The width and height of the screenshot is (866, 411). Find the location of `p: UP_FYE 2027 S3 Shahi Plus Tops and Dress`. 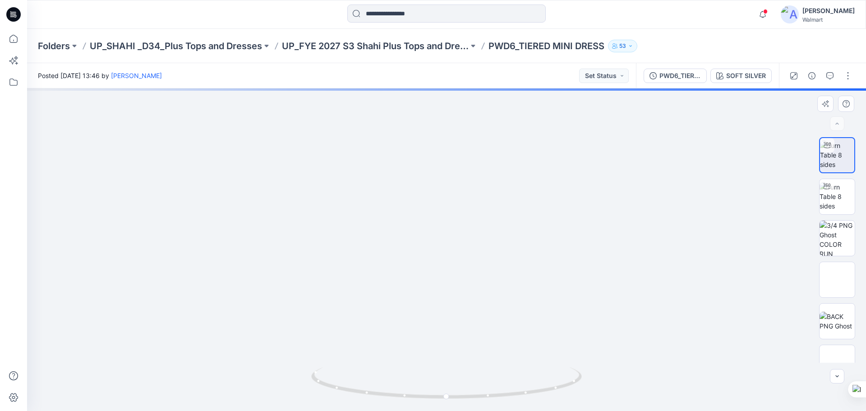

p: UP_FYE 2027 S3 Shahi Plus Tops and Dress is located at coordinates (375, 46).